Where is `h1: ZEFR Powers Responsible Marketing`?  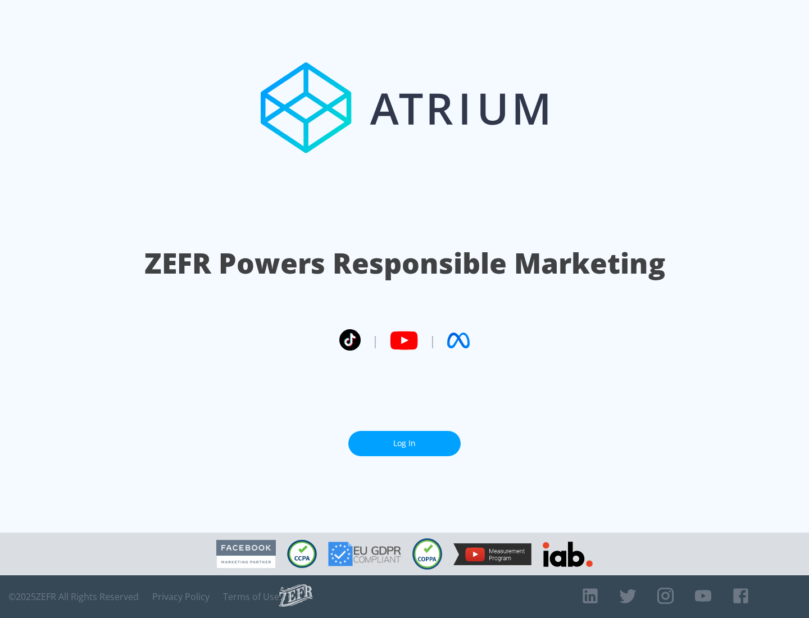
h1: ZEFR Powers Responsible Marketing is located at coordinates (405, 263).